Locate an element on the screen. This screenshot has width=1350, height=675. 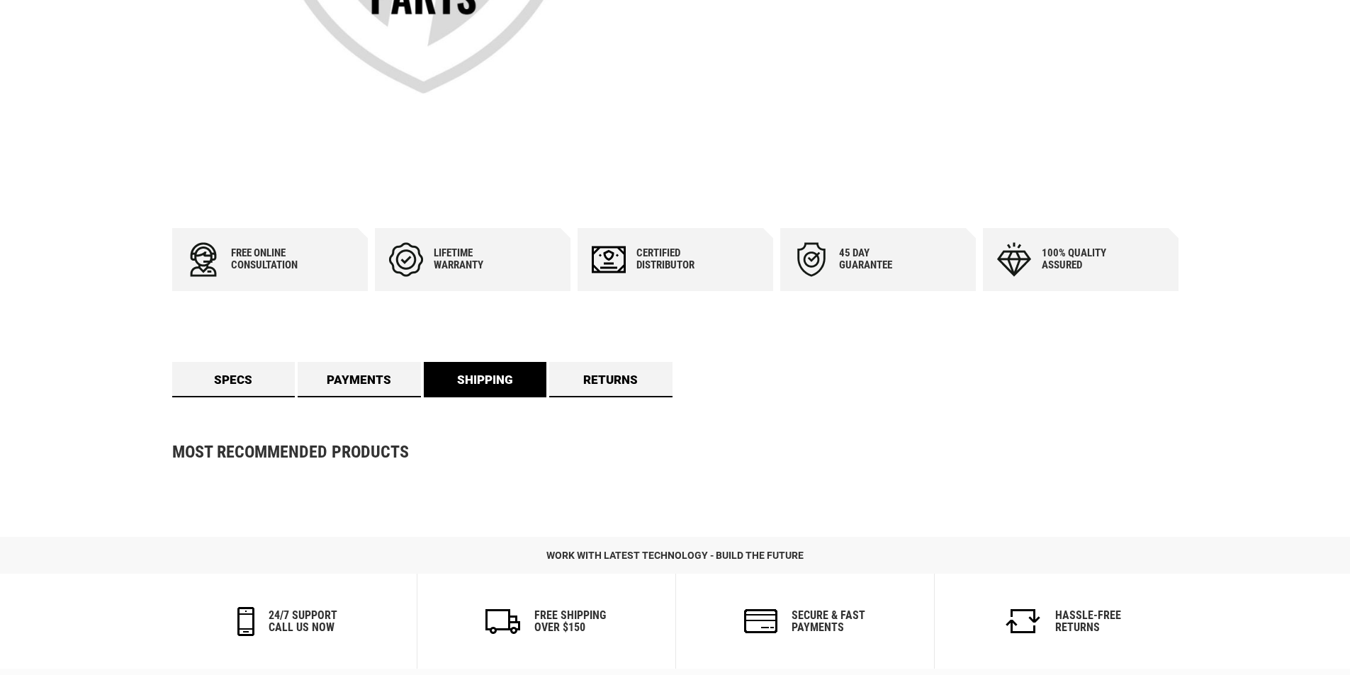
a: Returns is located at coordinates (611, 380).